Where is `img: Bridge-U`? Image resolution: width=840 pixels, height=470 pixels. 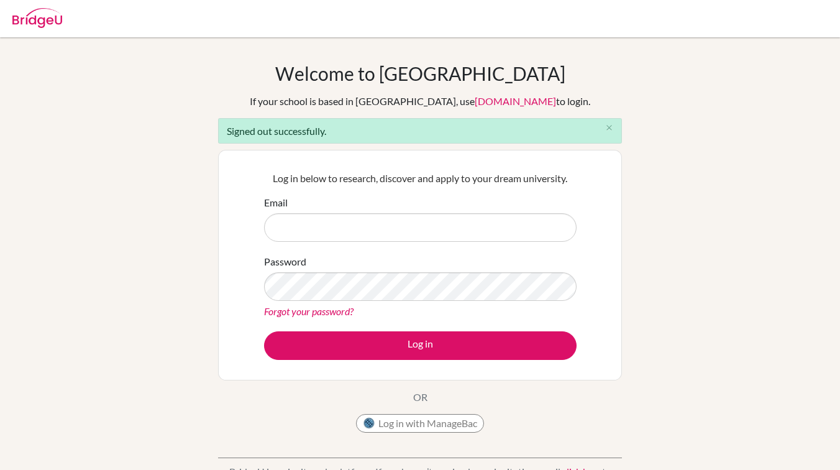
img: Bridge-U is located at coordinates (37, 18).